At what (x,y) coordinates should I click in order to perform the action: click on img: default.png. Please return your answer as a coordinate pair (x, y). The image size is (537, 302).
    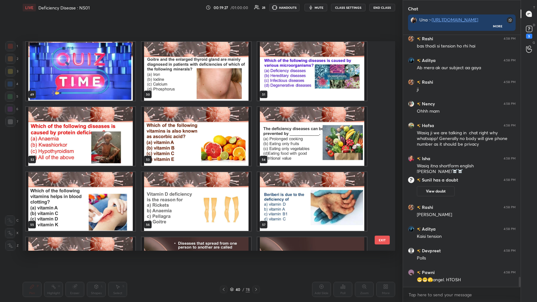
    Looking at the image, I should click on (411, 251).